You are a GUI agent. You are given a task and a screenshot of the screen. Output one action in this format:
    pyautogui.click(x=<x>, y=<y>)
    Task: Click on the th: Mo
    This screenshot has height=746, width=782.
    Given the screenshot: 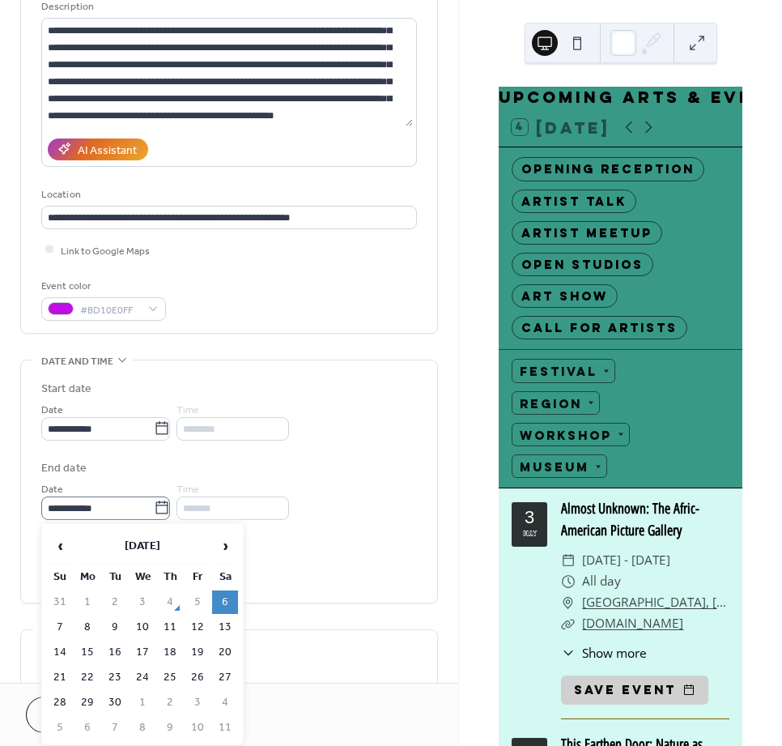 What is the action you would take?
    pyautogui.click(x=87, y=576)
    